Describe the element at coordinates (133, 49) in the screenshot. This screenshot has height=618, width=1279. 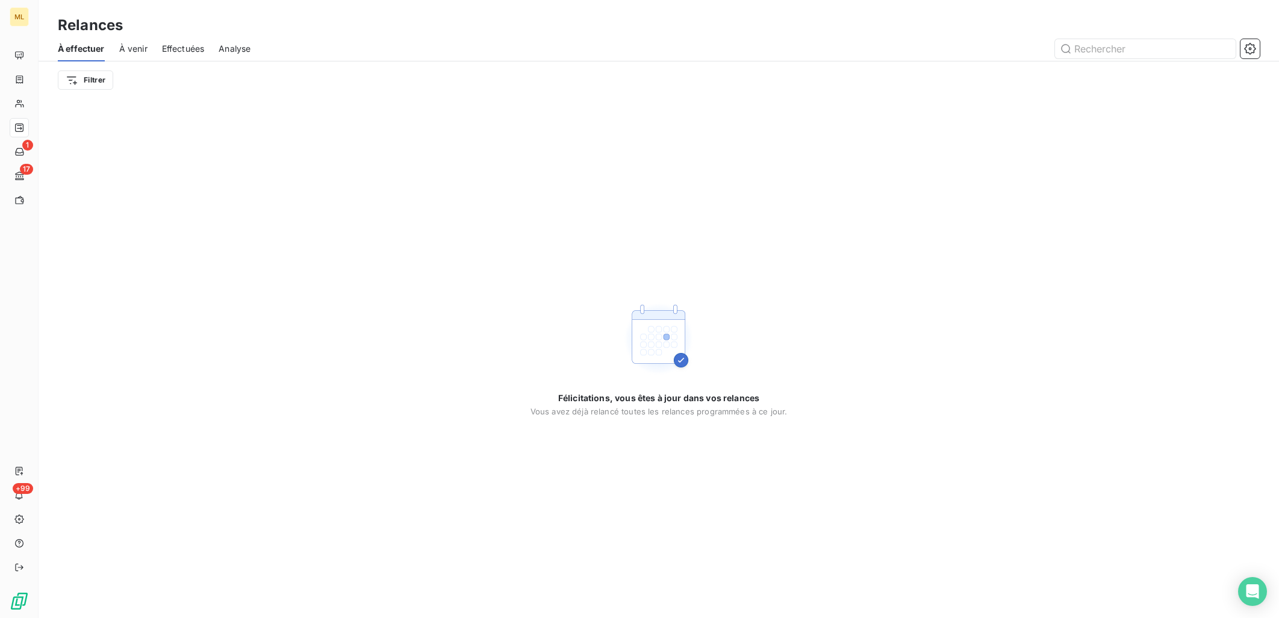
I see `span: À venir` at that location.